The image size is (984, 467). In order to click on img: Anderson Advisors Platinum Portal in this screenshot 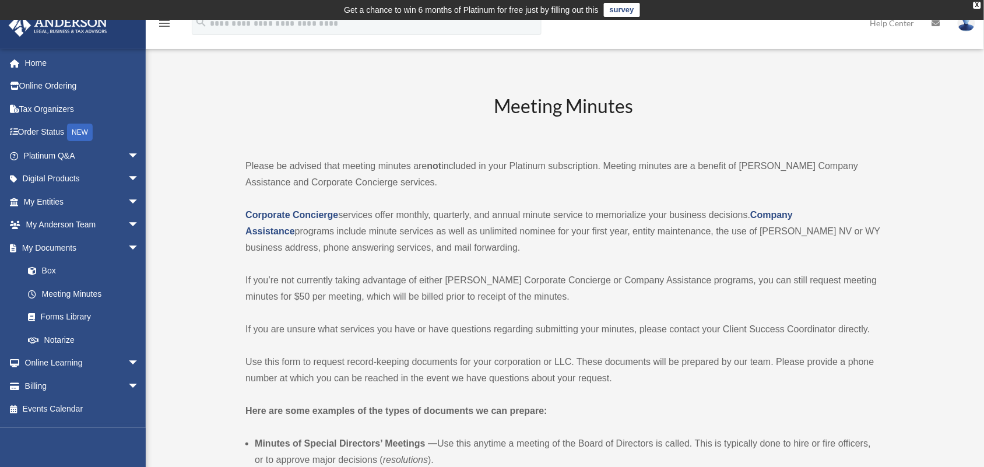, I will do `click(58, 25)`.